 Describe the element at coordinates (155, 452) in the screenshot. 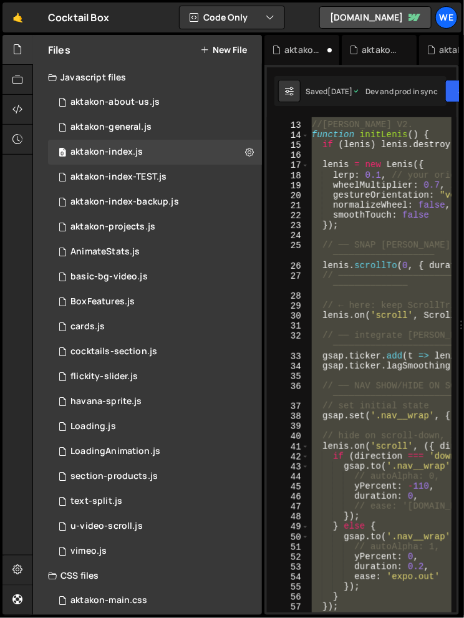

I see `div: 12094/30492.js` at that location.